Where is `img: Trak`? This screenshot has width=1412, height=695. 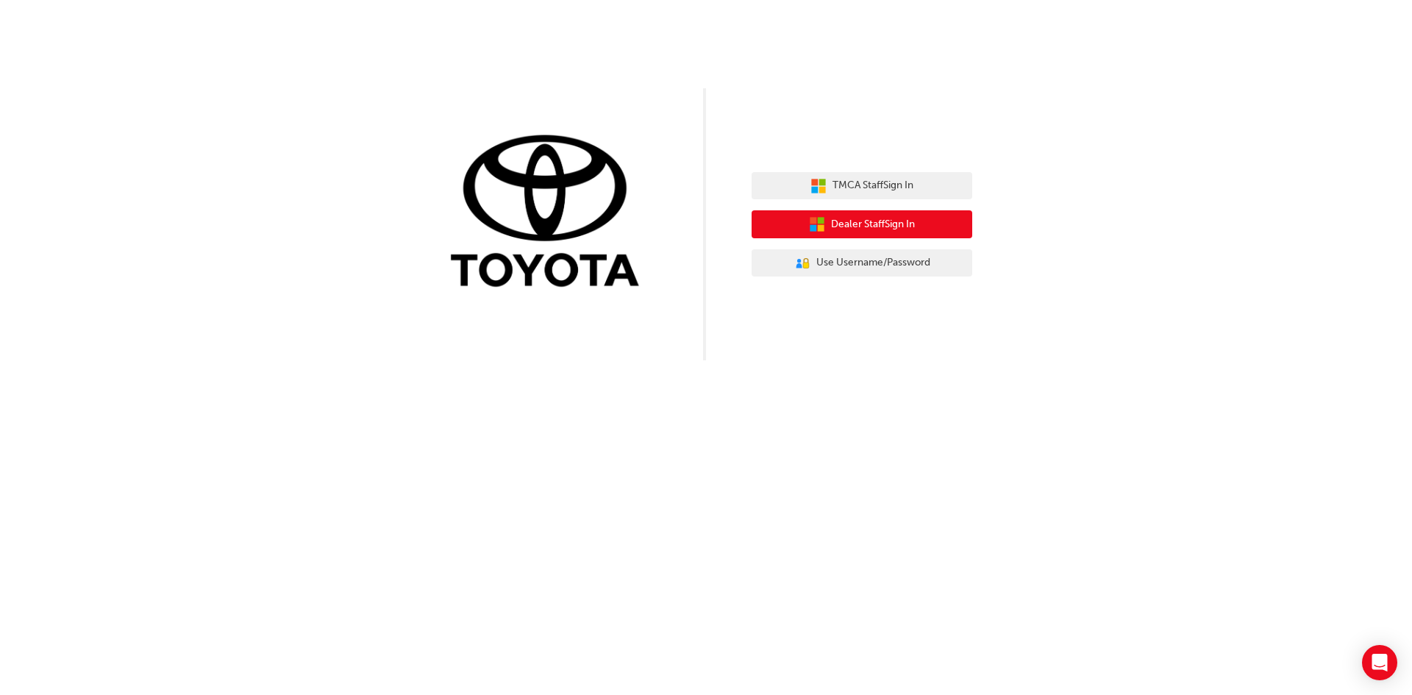
img: Trak is located at coordinates (550, 213).